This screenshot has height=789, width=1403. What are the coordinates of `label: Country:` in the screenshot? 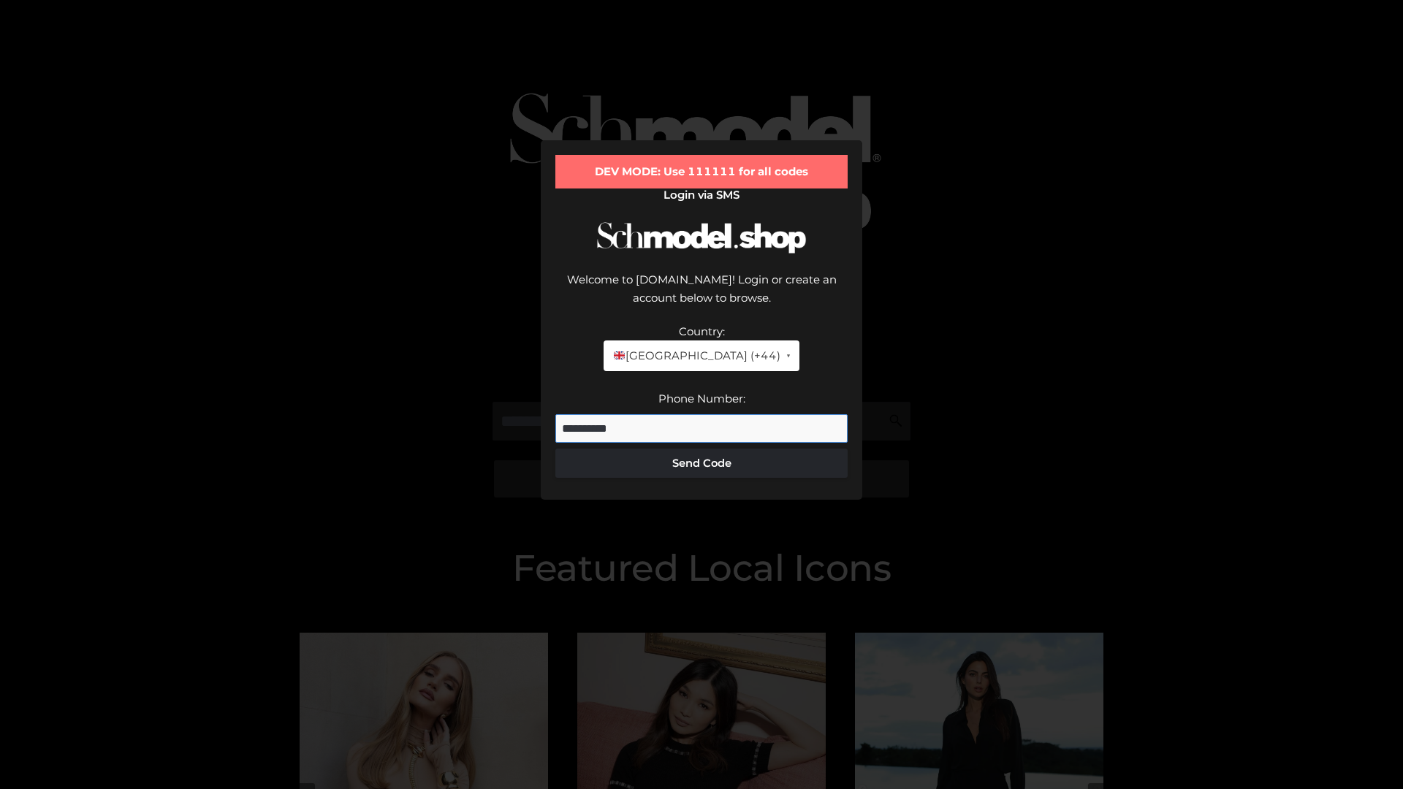 It's located at (702, 331).